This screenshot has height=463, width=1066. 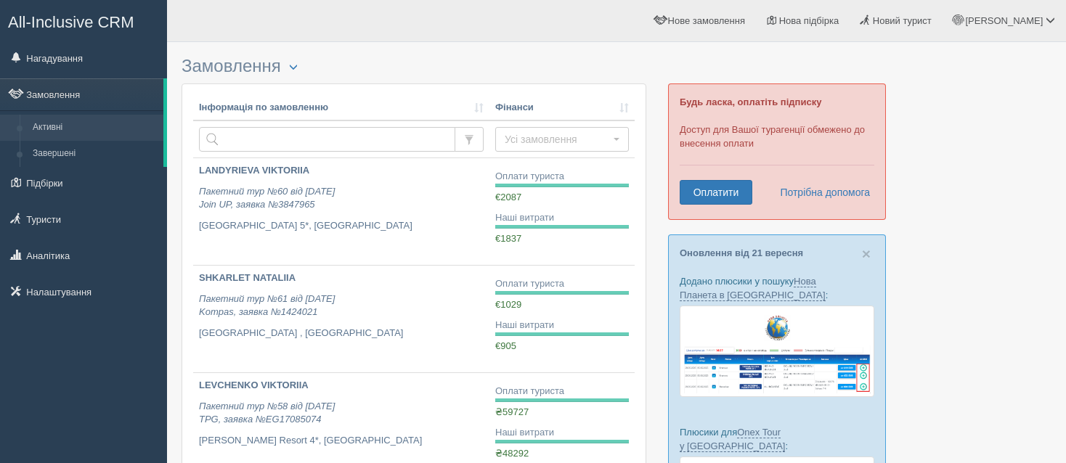 What do you see at coordinates (562, 107) in the screenshot?
I see `a: Фінанси` at bounding box center [562, 107].